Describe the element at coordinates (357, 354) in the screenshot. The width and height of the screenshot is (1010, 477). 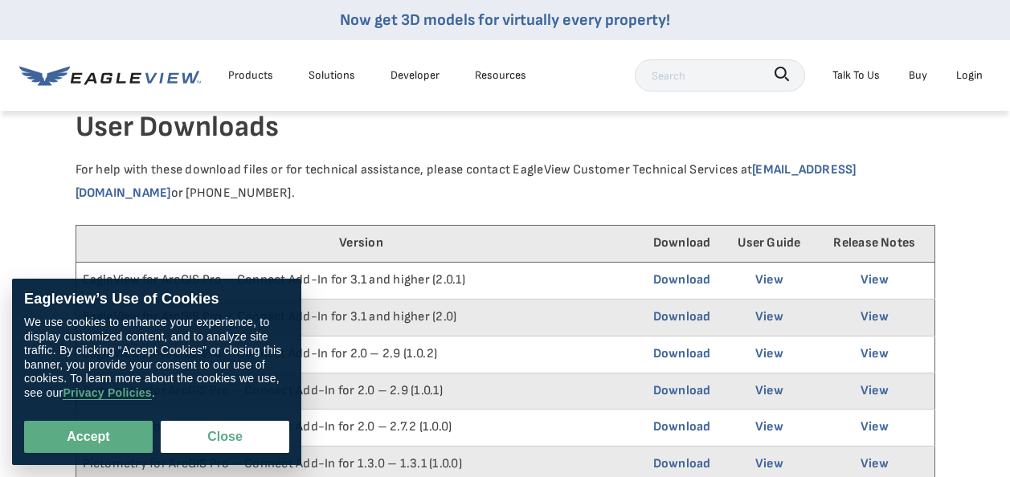
I see `td: EagleView for ArcGIS Pro – Connect Add-In for 2.0 – 2.9 (1.0.2)` at that location.